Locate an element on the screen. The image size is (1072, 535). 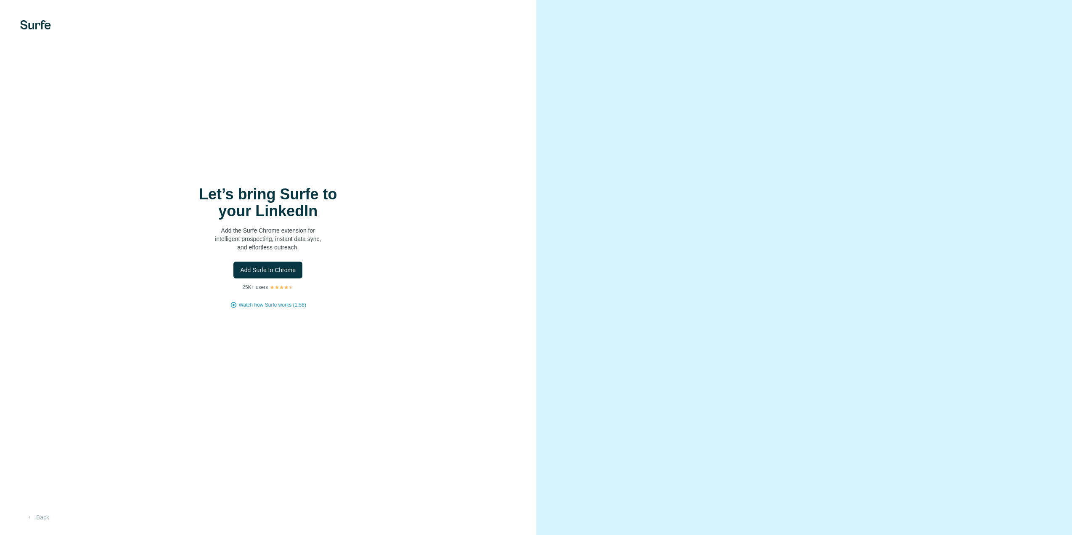
p: 25K+ users is located at coordinates (255, 287).